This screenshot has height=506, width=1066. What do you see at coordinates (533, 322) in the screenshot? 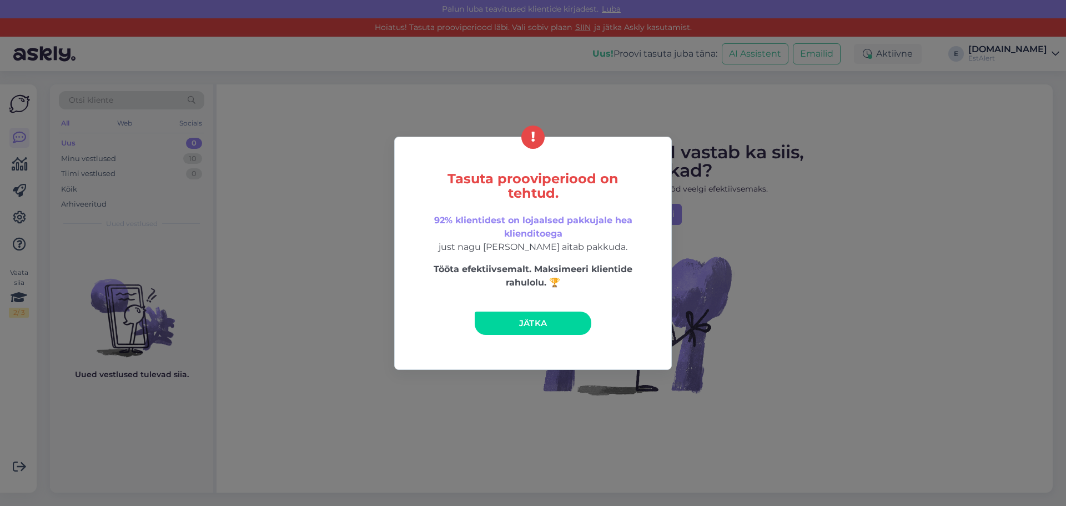
I see `span: Jätka` at bounding box center [533, 322].